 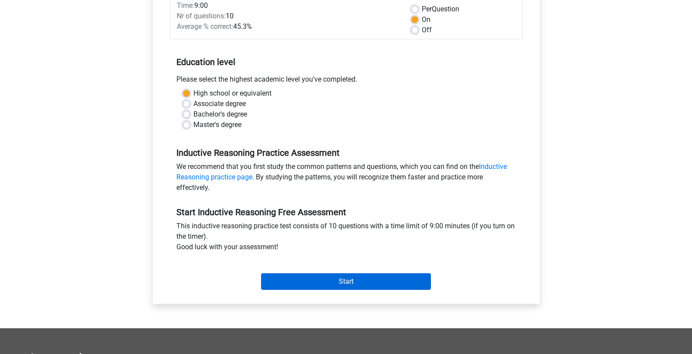 What do you see at coordinates (287, 16) in the screenshot?
I see `div: 10` at bounding box center [287, 16].